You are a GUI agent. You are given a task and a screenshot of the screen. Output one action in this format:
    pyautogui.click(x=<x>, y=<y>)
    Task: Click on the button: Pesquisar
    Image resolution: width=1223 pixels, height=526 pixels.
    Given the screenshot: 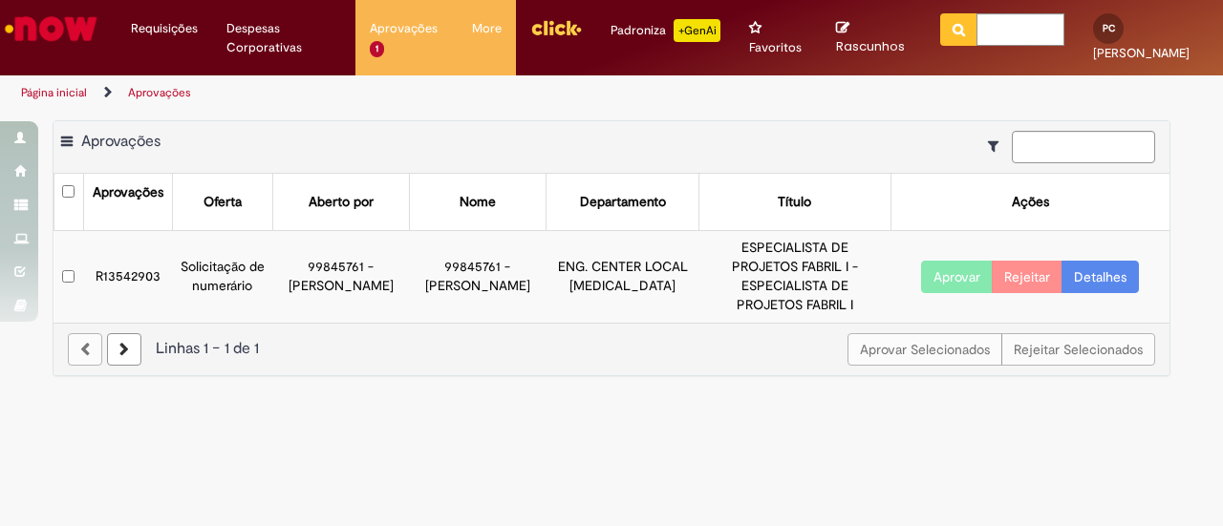 What is the action you would take?
    pyautogui.click(x=958, y=30)
    